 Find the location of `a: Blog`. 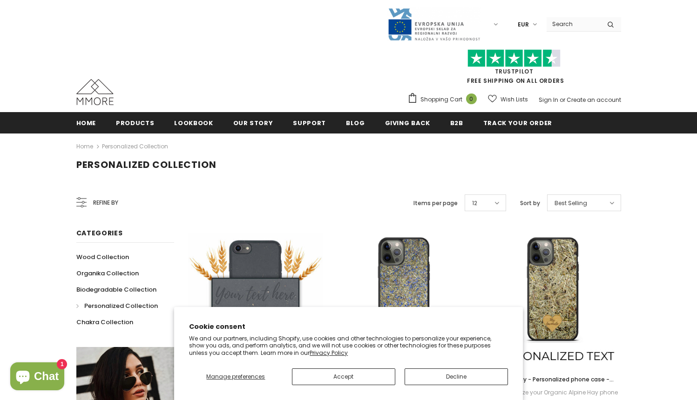

a: Blog is located at coordinates (355, 122).